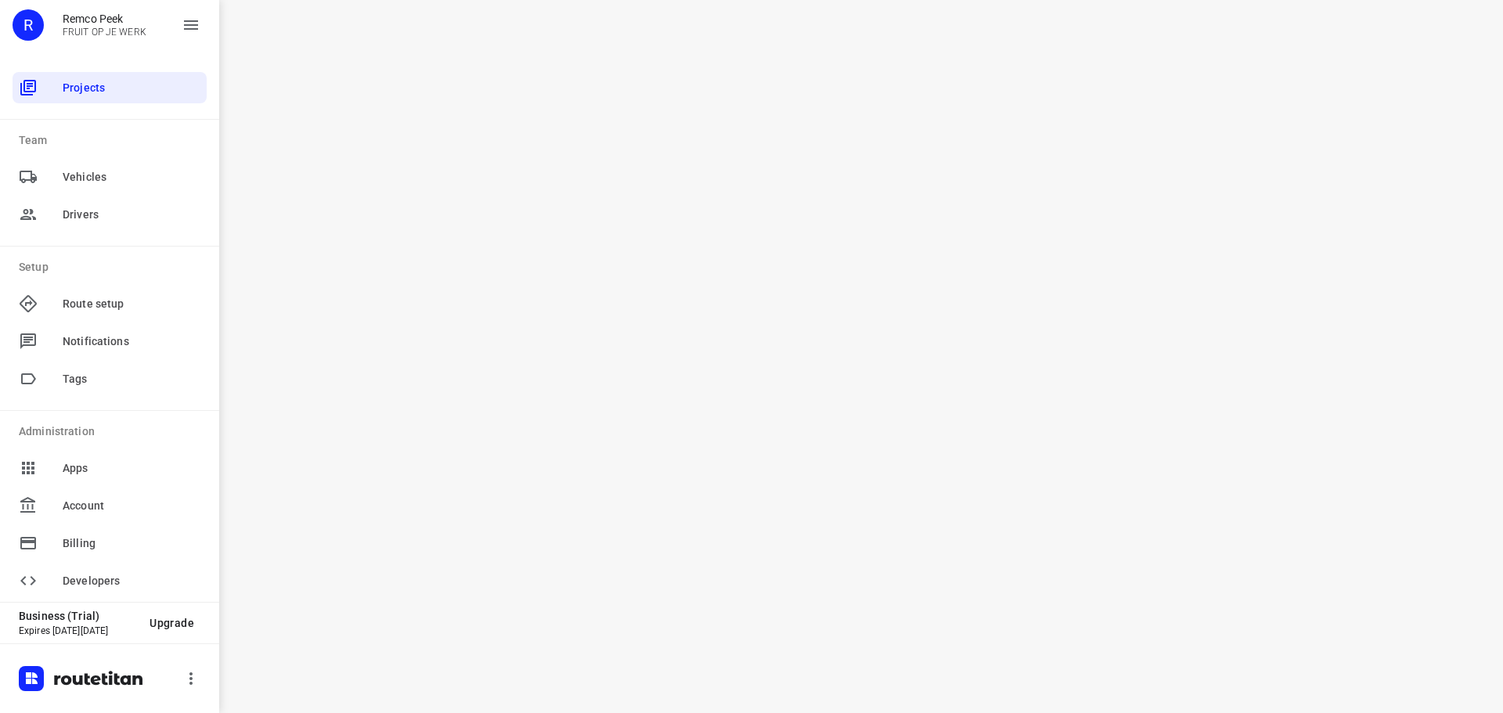  Describe the element at coordinates (132, 543) in the screenshot. I see `span: Billing` at that location.